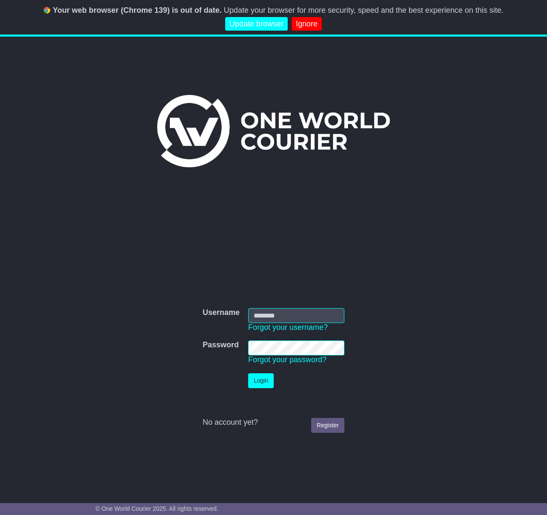 The height and width of the screenshot is (515, 547). What do you see at coordinates (256, 24) in the screenshot?
I see `a: Update browser` at bounding box center [256, 24].